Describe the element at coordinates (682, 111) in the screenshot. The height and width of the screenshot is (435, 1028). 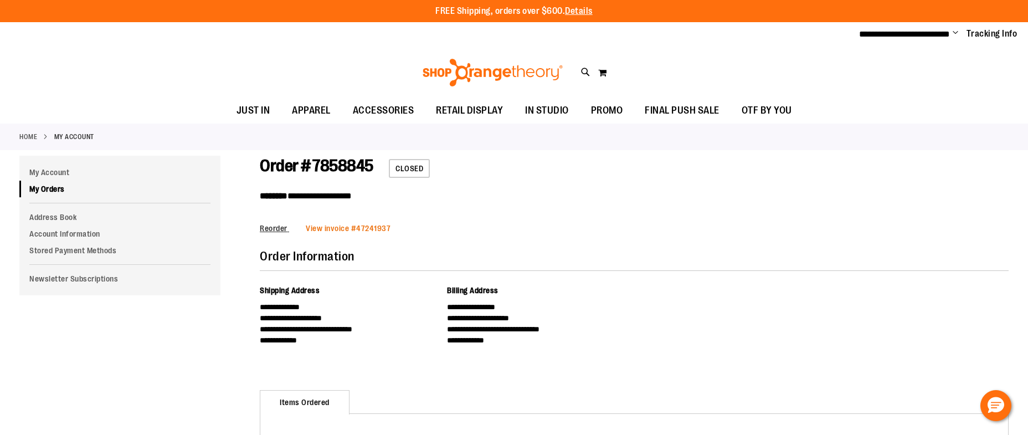
I see `a: FINAL PUSH SALE` at that location.